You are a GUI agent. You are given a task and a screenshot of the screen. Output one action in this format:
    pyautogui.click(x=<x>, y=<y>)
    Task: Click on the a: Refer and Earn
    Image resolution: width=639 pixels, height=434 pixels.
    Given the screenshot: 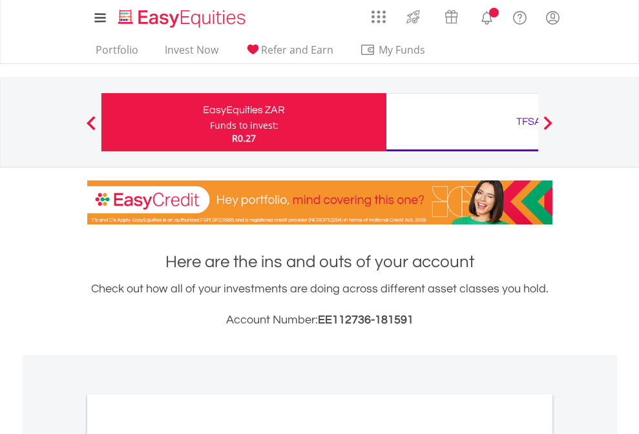 What is the action you would take?
    pyautogui.click(x=289, y=53)
    